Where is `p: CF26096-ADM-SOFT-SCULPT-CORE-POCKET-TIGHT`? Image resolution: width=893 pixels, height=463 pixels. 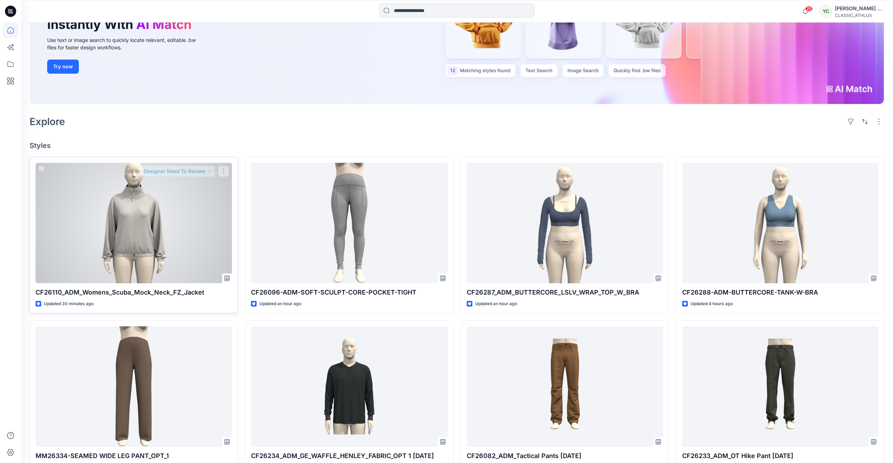
p: CF26096-ADM-SOFT-SCULPT-CORE-POCKET-TIGHT is located at coordinates (349, 292).